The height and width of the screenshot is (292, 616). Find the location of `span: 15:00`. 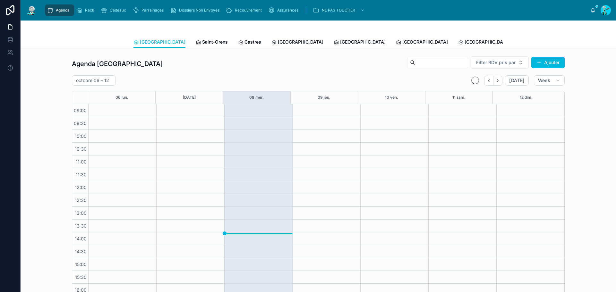

span: 15:00 is located at coordinates (81, 264).